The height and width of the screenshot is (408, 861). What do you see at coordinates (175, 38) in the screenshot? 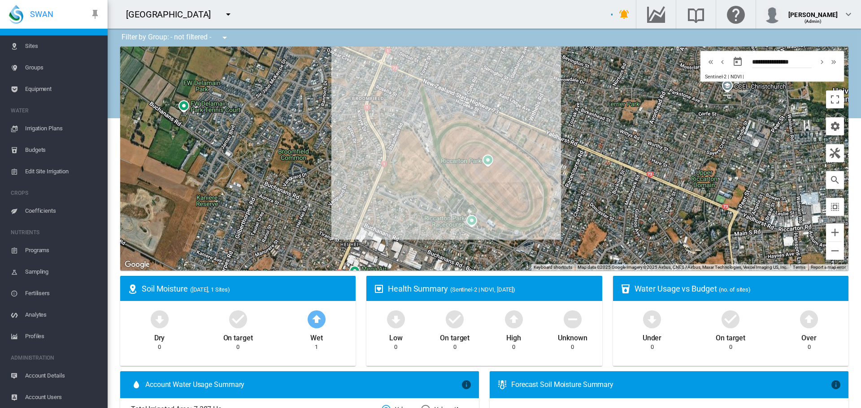
I see `div: Filter by Group: - not filtered -` at bounding box center [175, 38].